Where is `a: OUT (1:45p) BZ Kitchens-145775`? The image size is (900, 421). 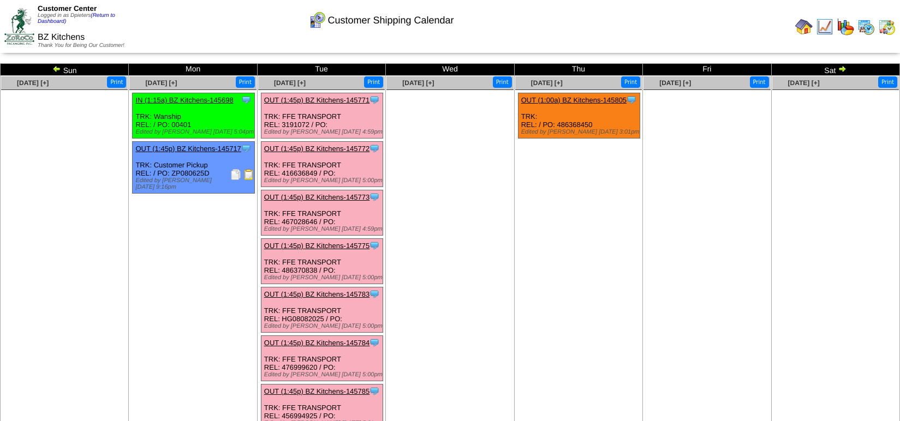
a: OUT (1:45p) BZ Kitchens-145775 is located at coordinates (316, 246).